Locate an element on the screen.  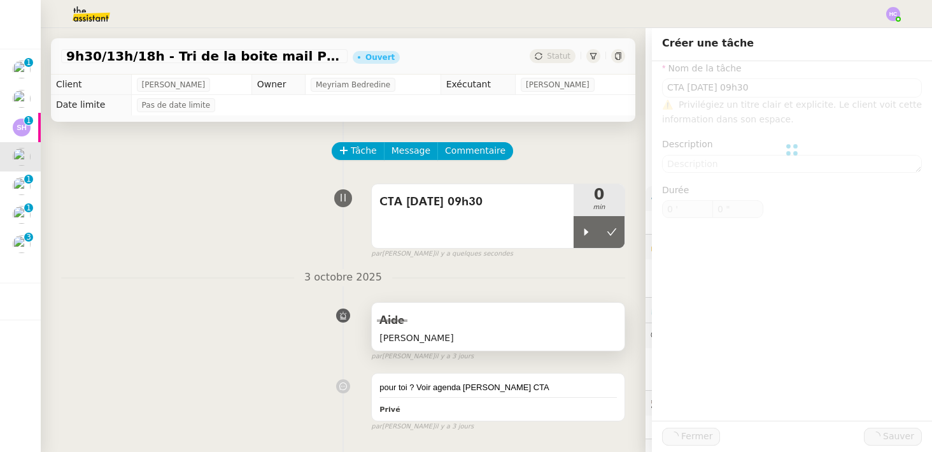
span: Message is located at coordinates (411, 150).